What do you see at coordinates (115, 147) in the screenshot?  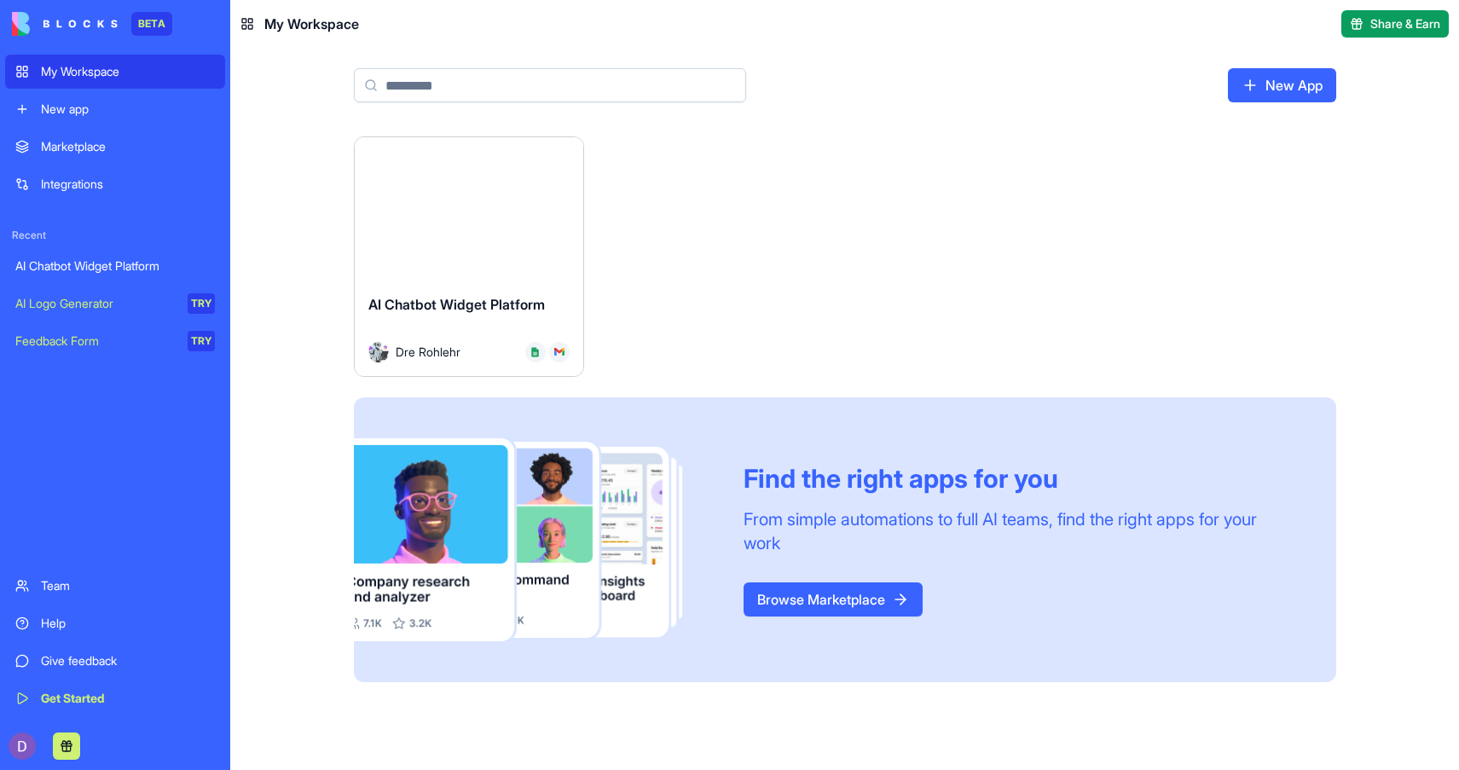 I see `a: Marketplace` at bounding box center [115, 147].